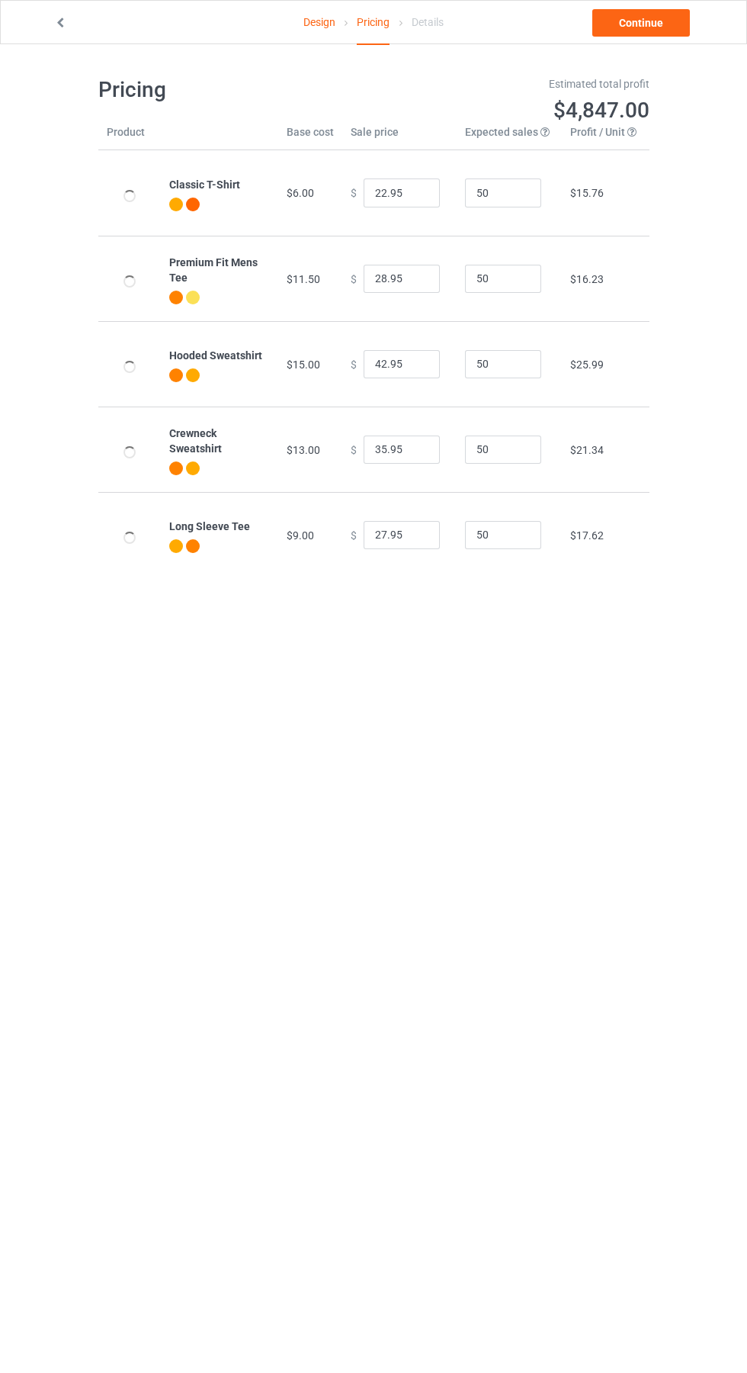 The width and height of the screenshot is (747, 1373). What do you see at coordinates (310, 137) in the screenshot?
I see `th: Base cost` at bounding box center [310, 137].